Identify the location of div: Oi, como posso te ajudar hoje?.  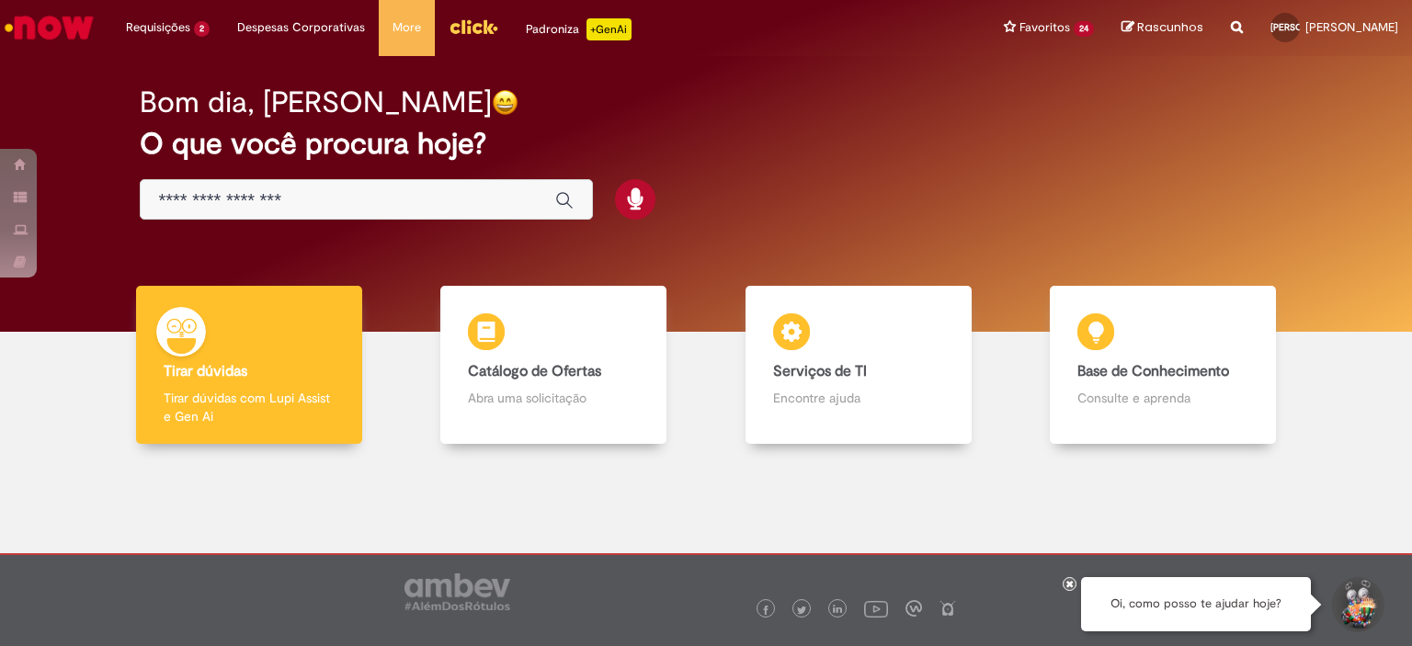
(1196, 604).